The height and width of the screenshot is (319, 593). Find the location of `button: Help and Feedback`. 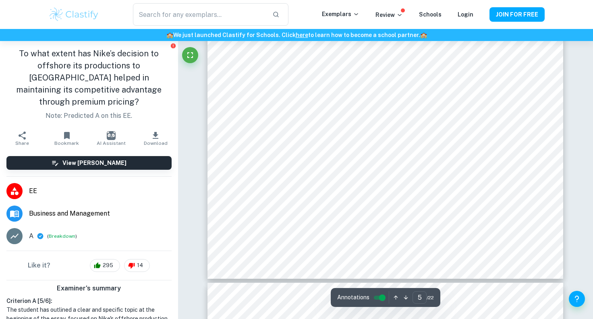

button: Help and Feedback is located at coordinates (577, 299).